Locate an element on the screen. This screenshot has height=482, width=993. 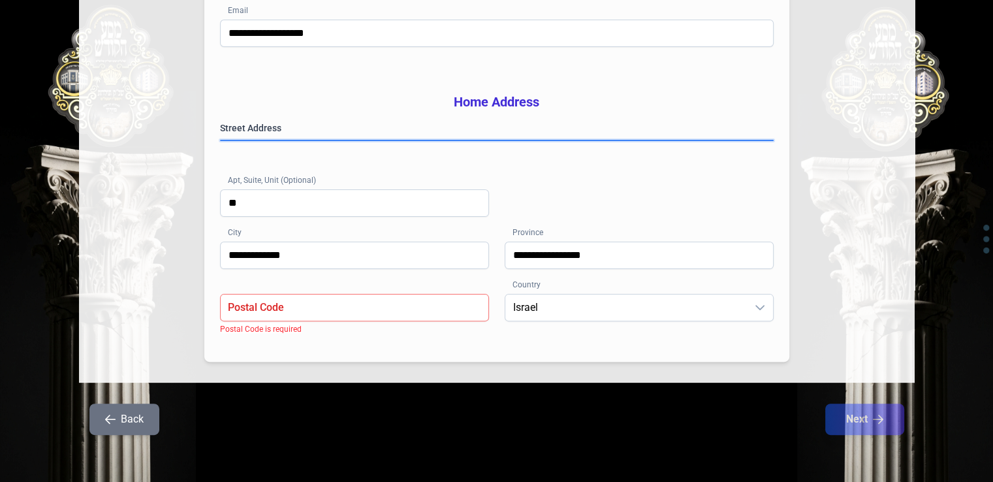
button: Next is located at coordinates (864, 419).